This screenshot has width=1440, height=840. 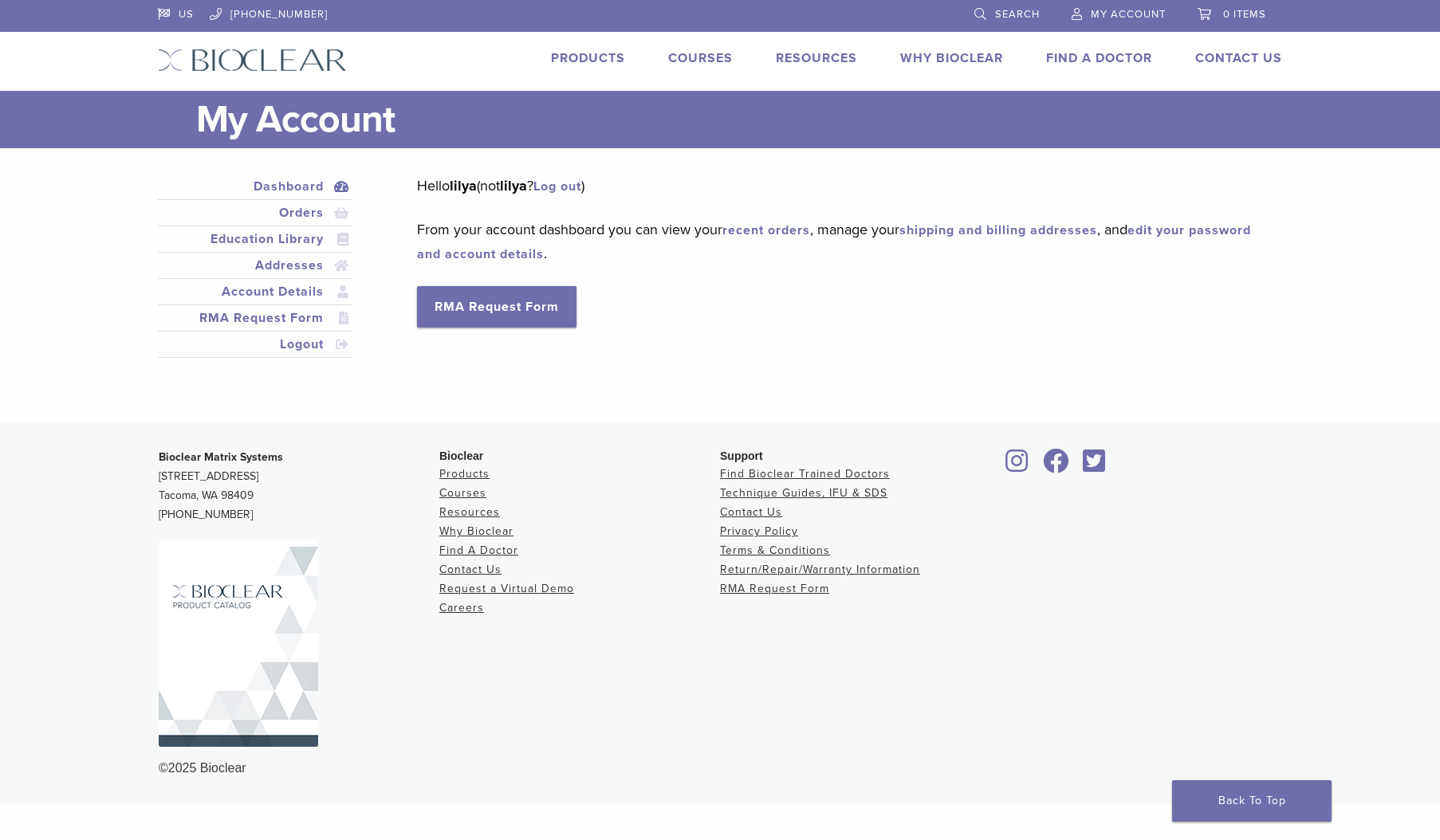 What do you see at coordinates (804, 492) in the screenshot?
I see `a: Technique Guides, IFU & SDS` at bounding box center [804, 492].